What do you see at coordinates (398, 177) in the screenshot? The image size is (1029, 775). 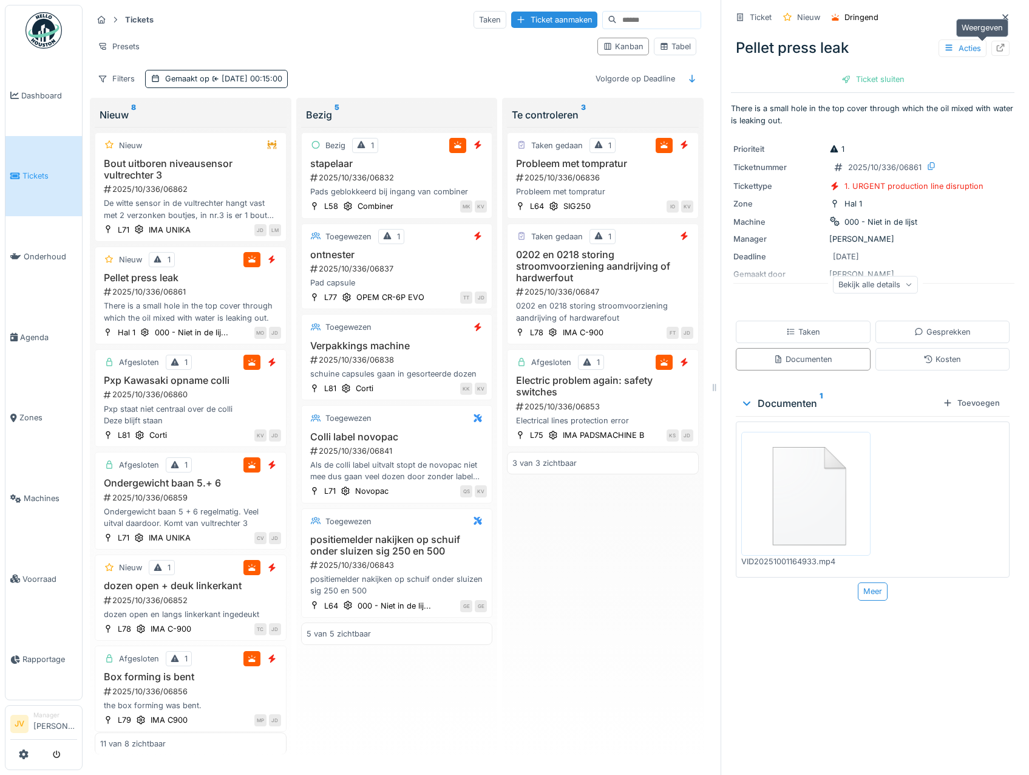 I see `div: 2025/10/336/06832` at bounding box center [398, 177].